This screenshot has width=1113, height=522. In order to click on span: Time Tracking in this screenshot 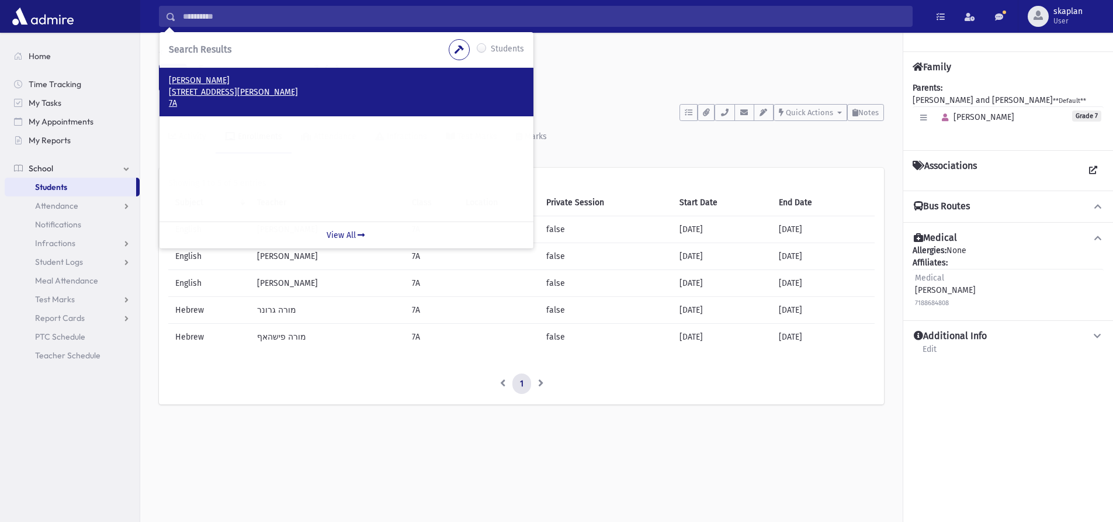, I will do `click(55, 84)`.